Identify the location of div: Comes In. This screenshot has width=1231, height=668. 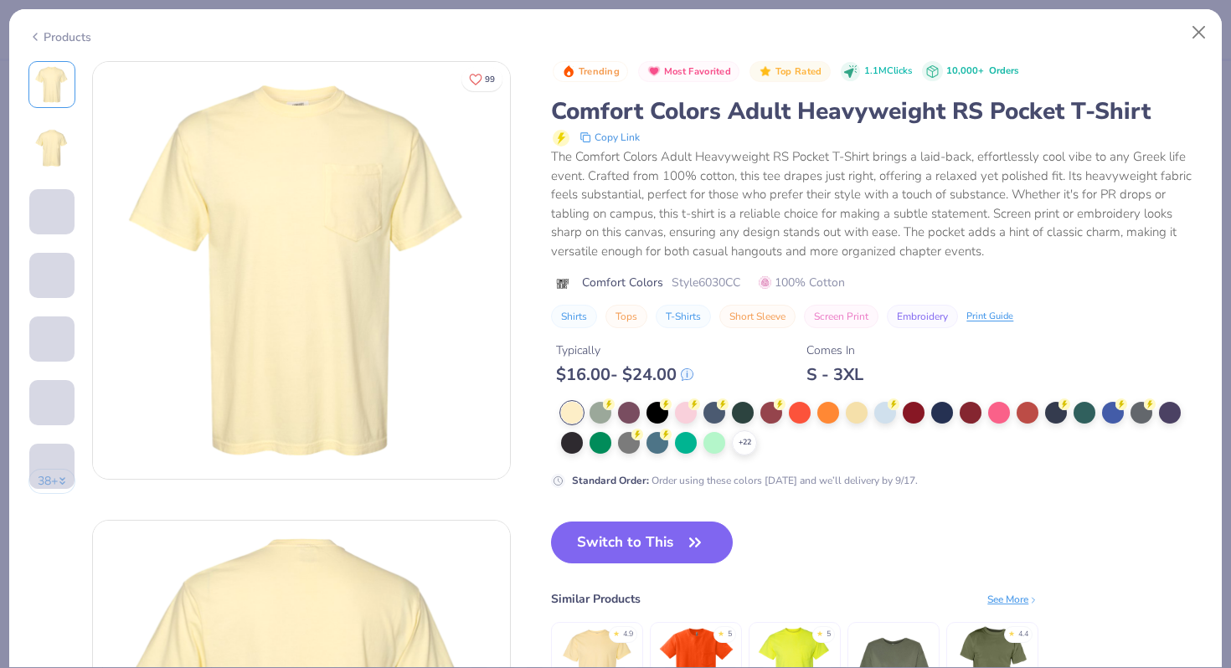
(835, 350).